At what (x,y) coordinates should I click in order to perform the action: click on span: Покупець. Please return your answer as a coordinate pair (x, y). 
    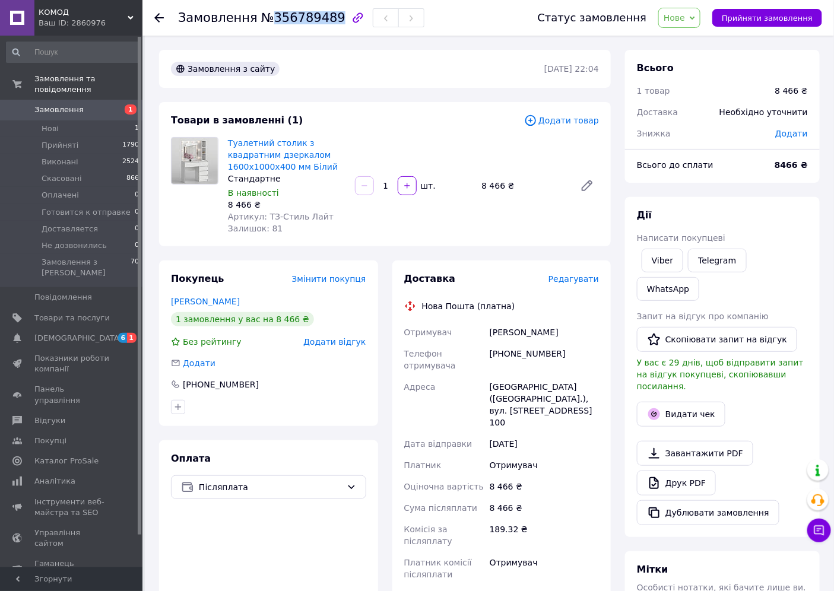
    Looking at the image, I should click on (198, 278).